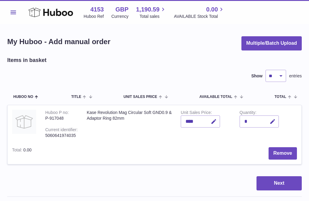  I want to click on a: 1,190.59 Total sales, so click(151, 12).